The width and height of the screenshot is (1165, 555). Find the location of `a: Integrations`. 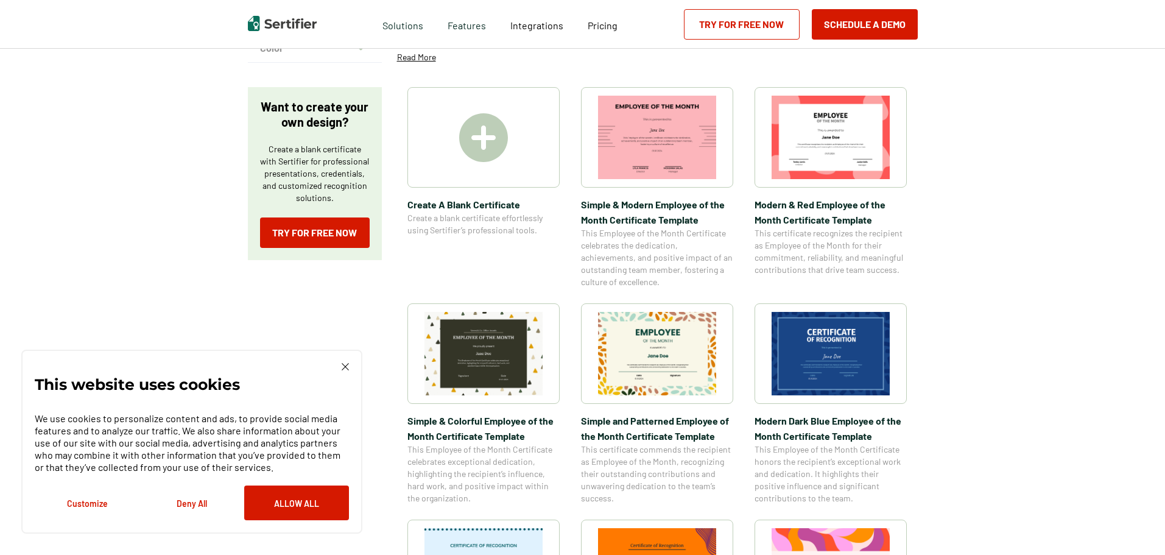

a: Integrations is located at coordinates (537, 24).